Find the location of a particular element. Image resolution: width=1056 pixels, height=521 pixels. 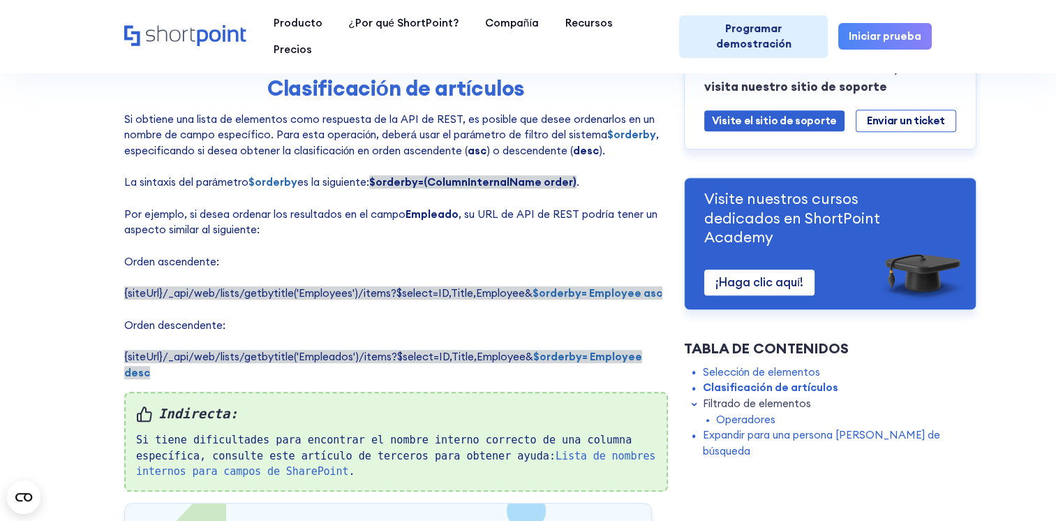

a: Producto is located at coordinates (298, 24).